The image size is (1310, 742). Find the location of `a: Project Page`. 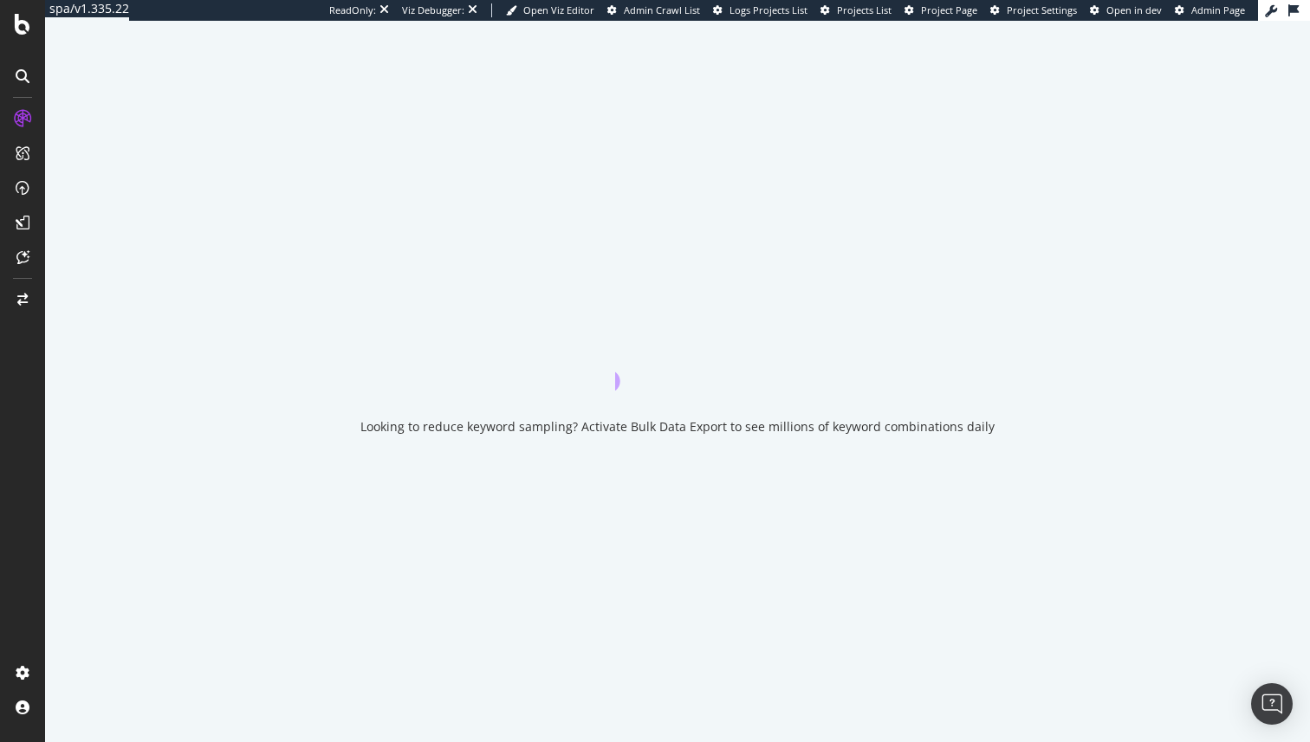

a: Project Page is located at coordinates (941, 10).